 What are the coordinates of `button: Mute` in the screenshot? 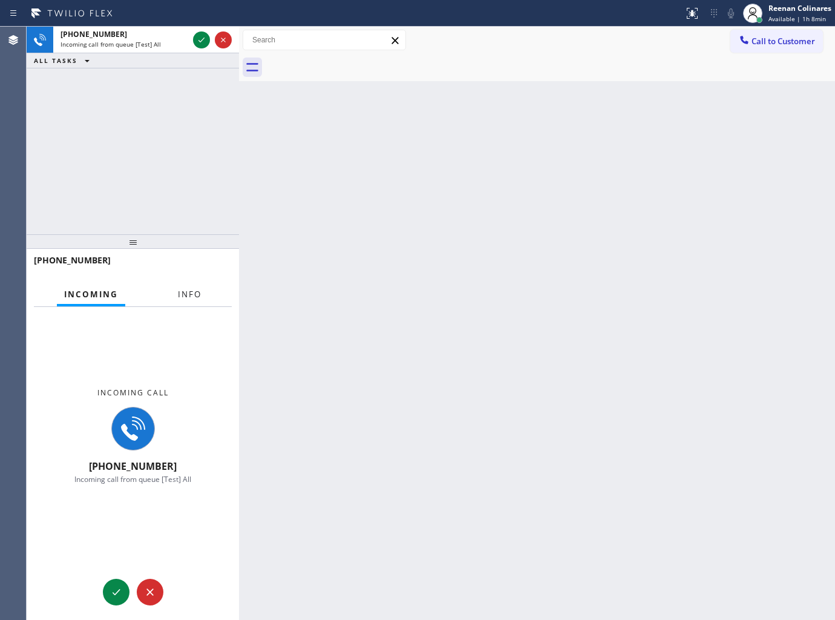 It's located at (731, 13).